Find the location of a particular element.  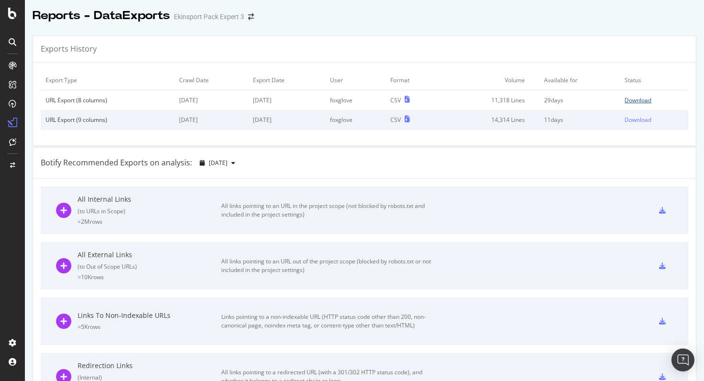

td: 11,318 Lines is located at coordinates (489, 101).